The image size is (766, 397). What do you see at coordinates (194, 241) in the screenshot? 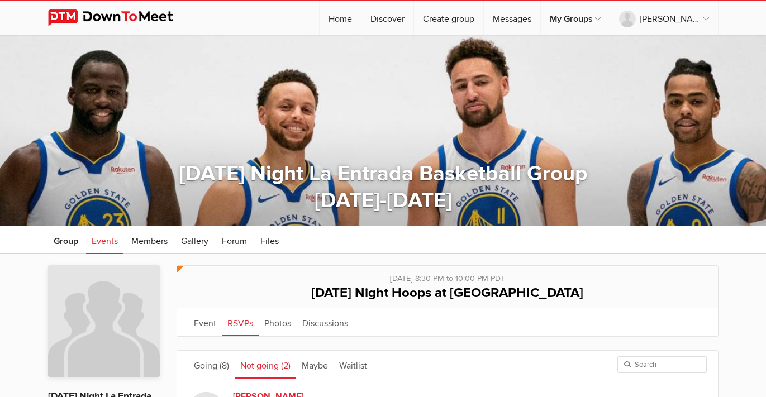
I see `span: Gallery` at bounding box center [194, 241].